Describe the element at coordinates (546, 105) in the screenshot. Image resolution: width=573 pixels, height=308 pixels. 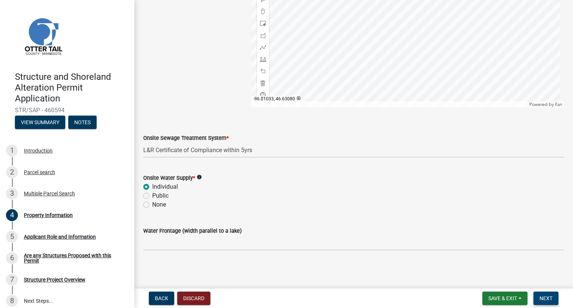
I see `div: Powered by` at that location.